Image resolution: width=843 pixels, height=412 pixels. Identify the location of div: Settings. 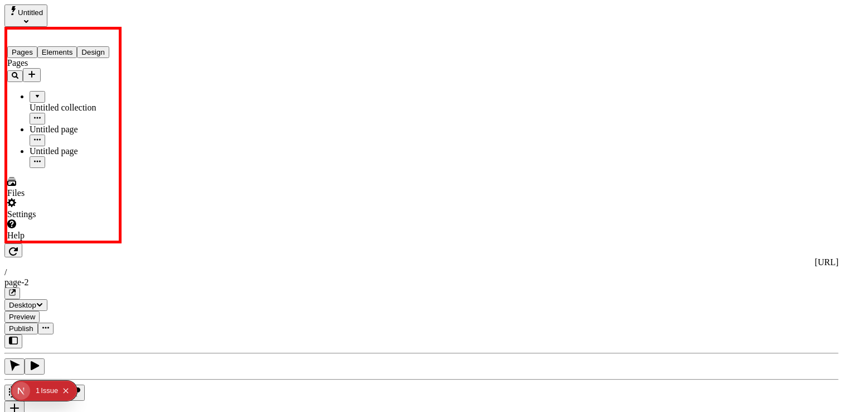
(63, 214).